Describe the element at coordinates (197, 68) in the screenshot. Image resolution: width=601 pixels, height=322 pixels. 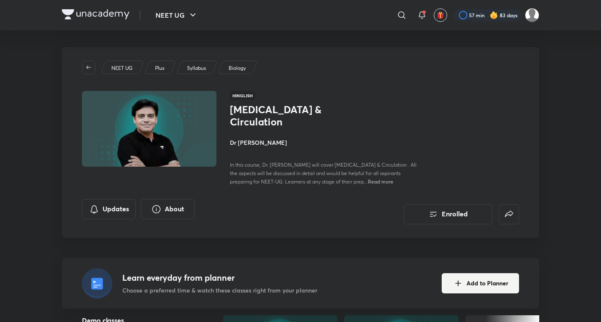
I see `a: Syllabus` at that location.